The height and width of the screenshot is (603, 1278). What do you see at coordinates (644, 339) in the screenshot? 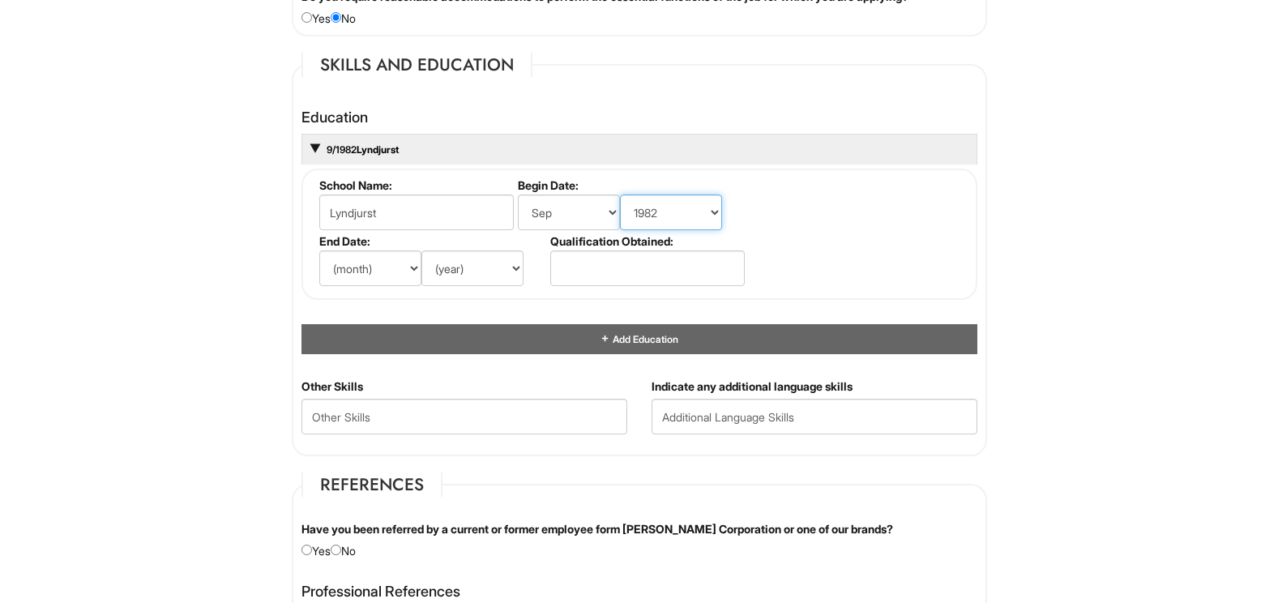
I see `span: Add Education` at bounding box center [644, 339].